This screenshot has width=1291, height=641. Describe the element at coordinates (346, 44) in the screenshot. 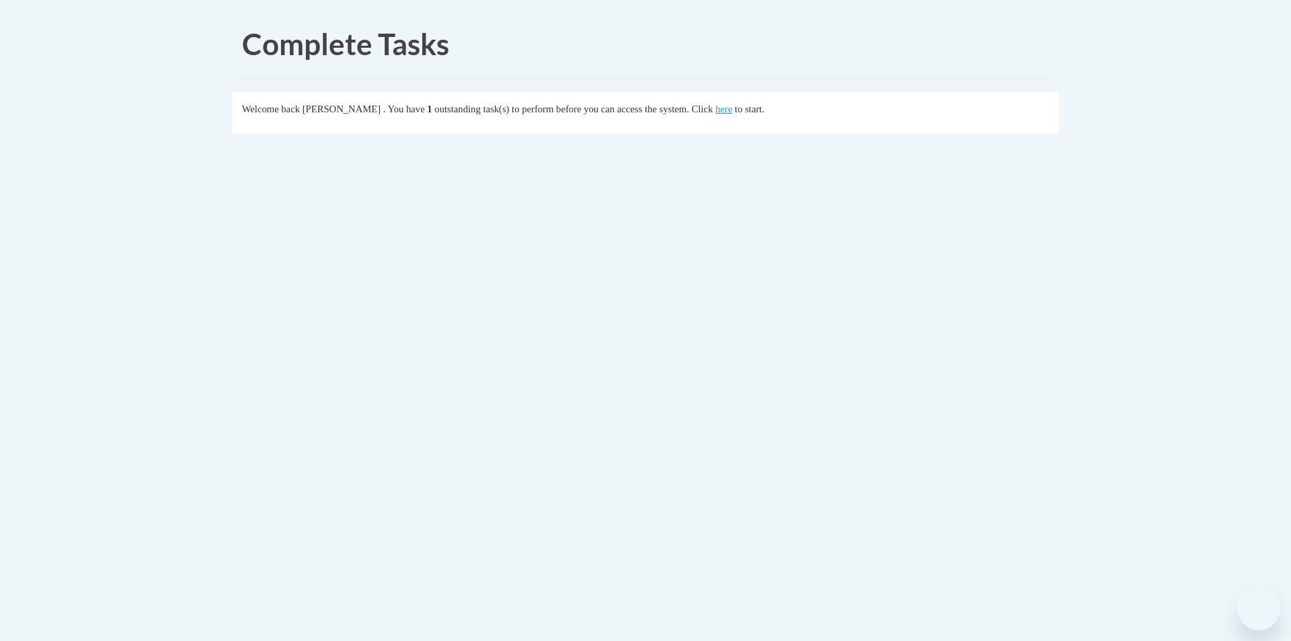

I see `span: Complete Tasks` at that location.